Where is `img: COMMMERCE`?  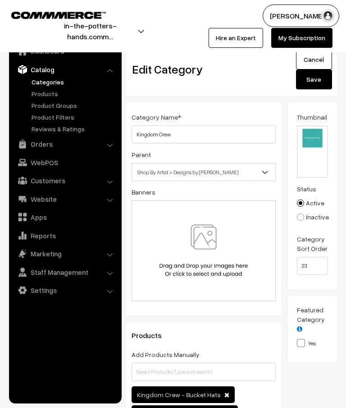
img: COMMMERCE is located at coordinates (59, 15).